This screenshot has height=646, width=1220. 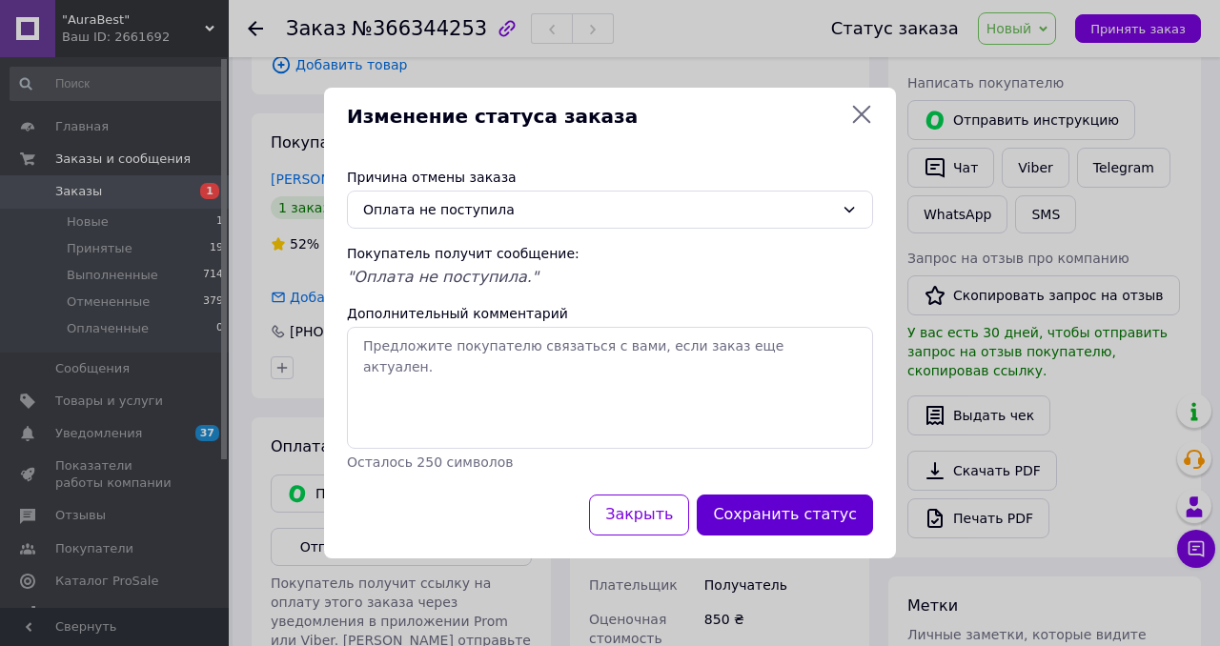 What do you see at coordinates (442, 276) in the screenshot?
I see `span: "Оплата не поступила."` at bounding box center [442, 276].